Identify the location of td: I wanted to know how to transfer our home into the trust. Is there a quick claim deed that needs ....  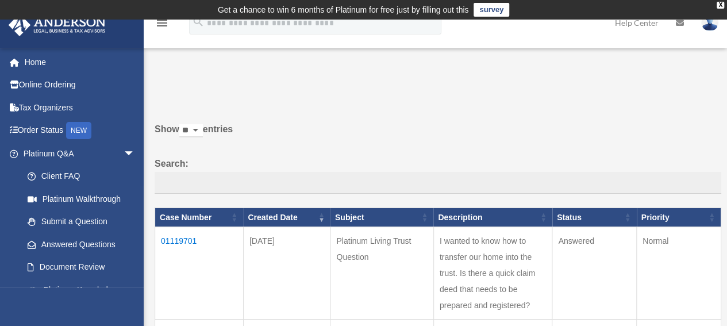
(493, 273).